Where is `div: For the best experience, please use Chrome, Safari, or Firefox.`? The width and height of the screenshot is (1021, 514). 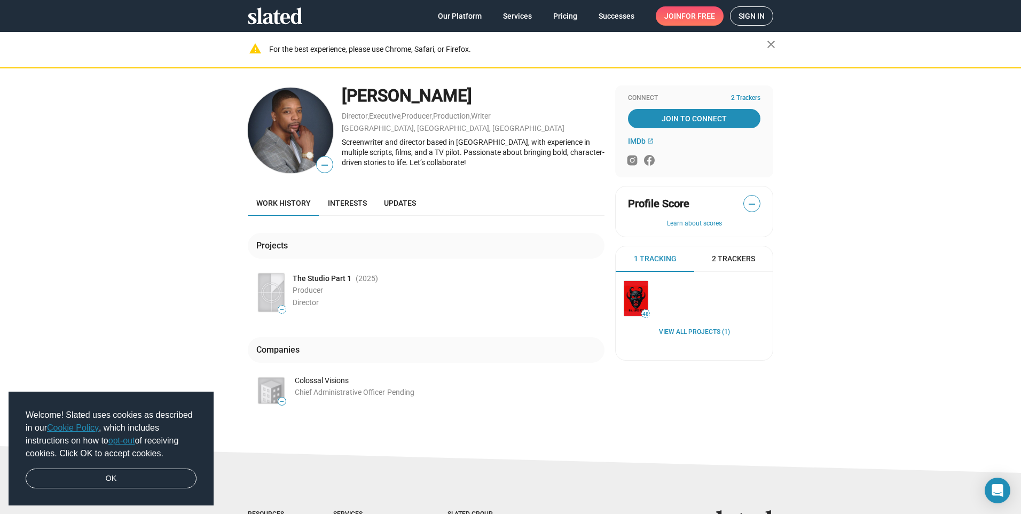
div: For the best experience, please use Chrome, Safari, or Firefox. is located at coordinates (518, 49).